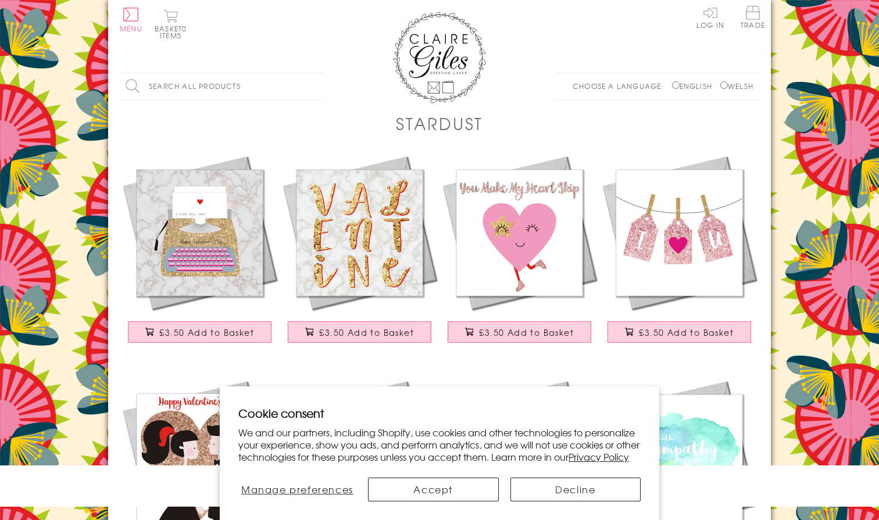  Describe the element at coordinates (676, 85) in the screenshot. I see `input: English` at that location.